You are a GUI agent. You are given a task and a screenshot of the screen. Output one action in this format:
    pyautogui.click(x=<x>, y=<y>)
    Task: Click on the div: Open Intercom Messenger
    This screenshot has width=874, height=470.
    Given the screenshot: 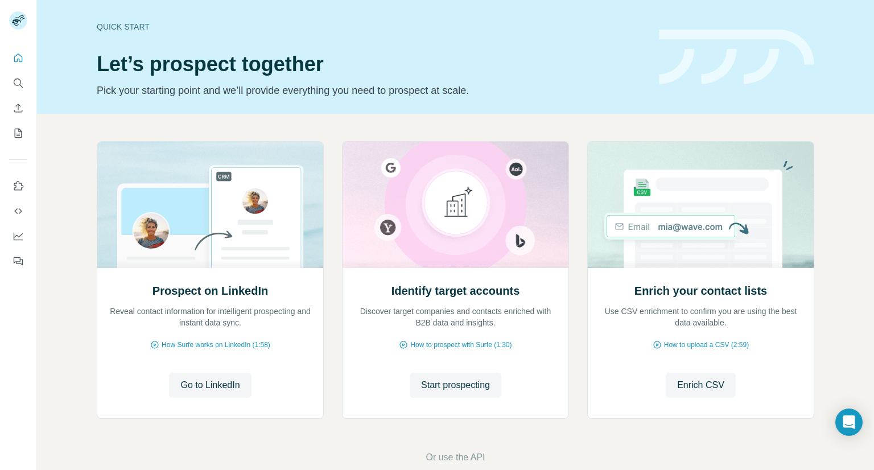 What is the action you would take?
    pyautogui.click(x=849, y=422)
    